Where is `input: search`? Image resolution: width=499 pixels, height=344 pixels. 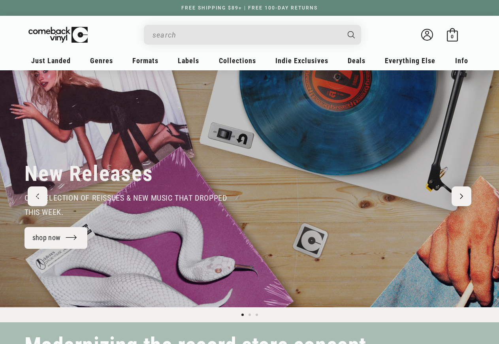
input: search is located at coordinates (246, 35).